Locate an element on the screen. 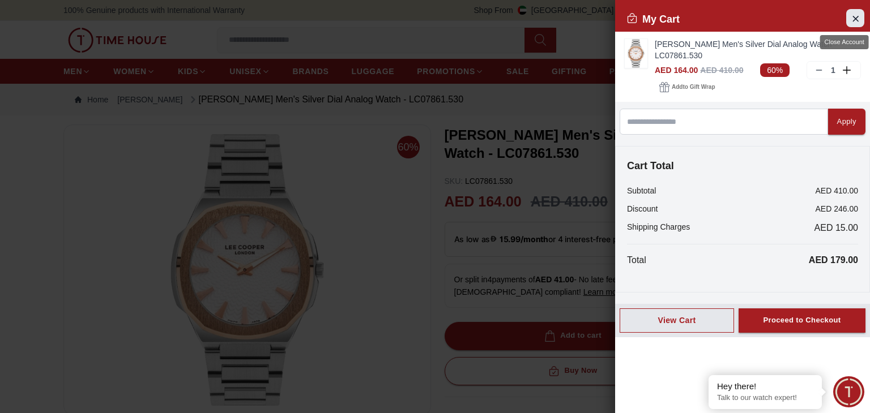  div: Hey there! is located at coordinates (765, 387).